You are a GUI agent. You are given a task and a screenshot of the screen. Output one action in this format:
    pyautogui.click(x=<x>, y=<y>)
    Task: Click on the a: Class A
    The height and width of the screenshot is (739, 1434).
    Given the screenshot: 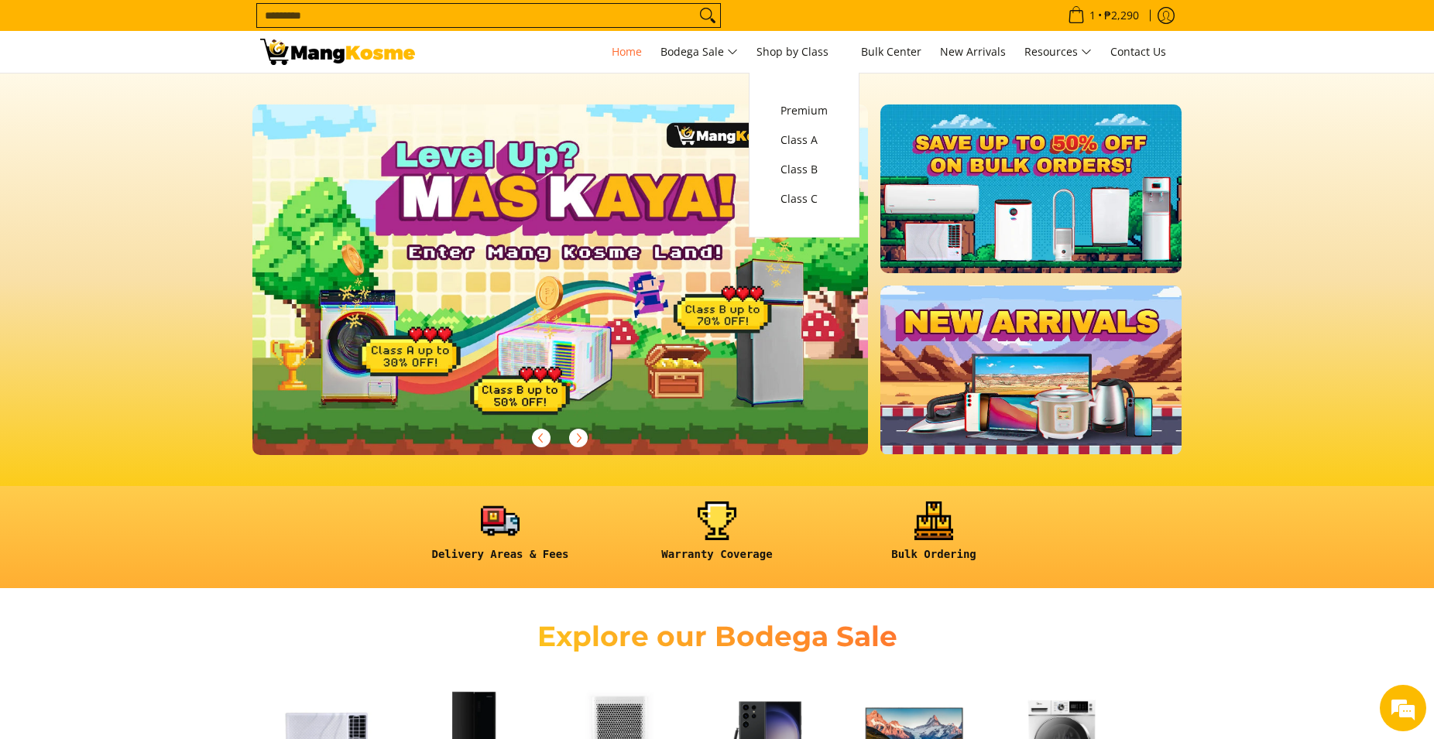 What is the action you would take?
    pyautogui.click(x=804, y=140)
    